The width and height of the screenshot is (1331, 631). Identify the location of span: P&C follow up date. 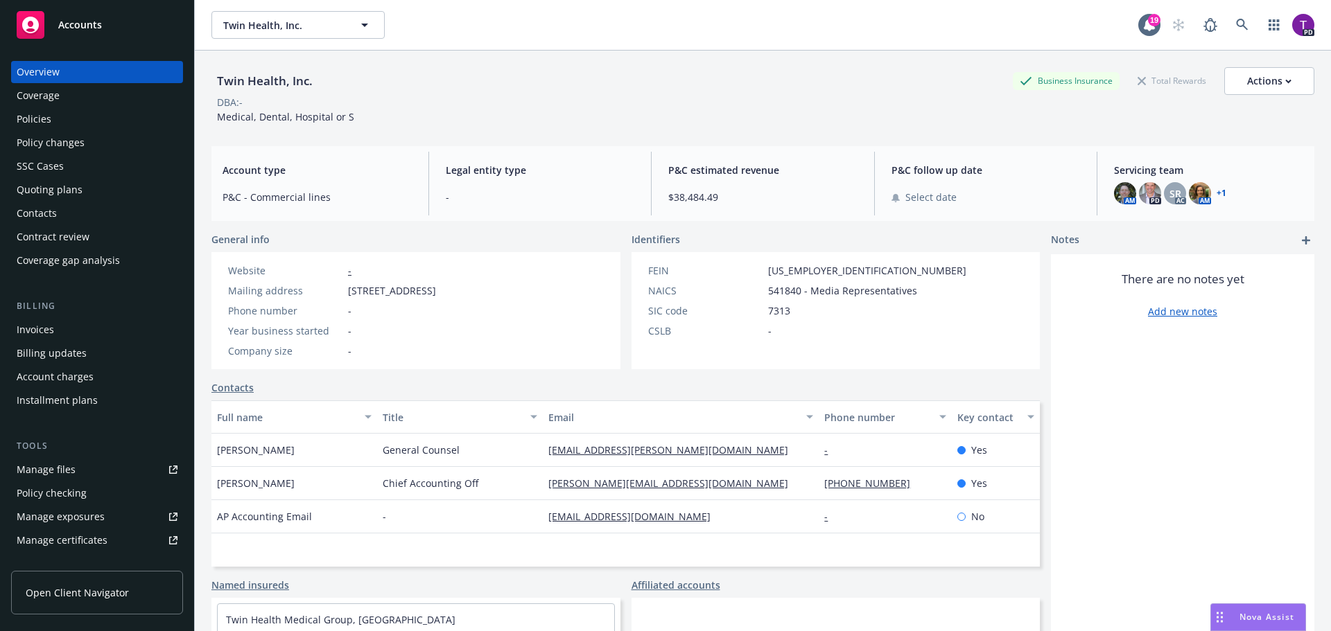
(985, 170).